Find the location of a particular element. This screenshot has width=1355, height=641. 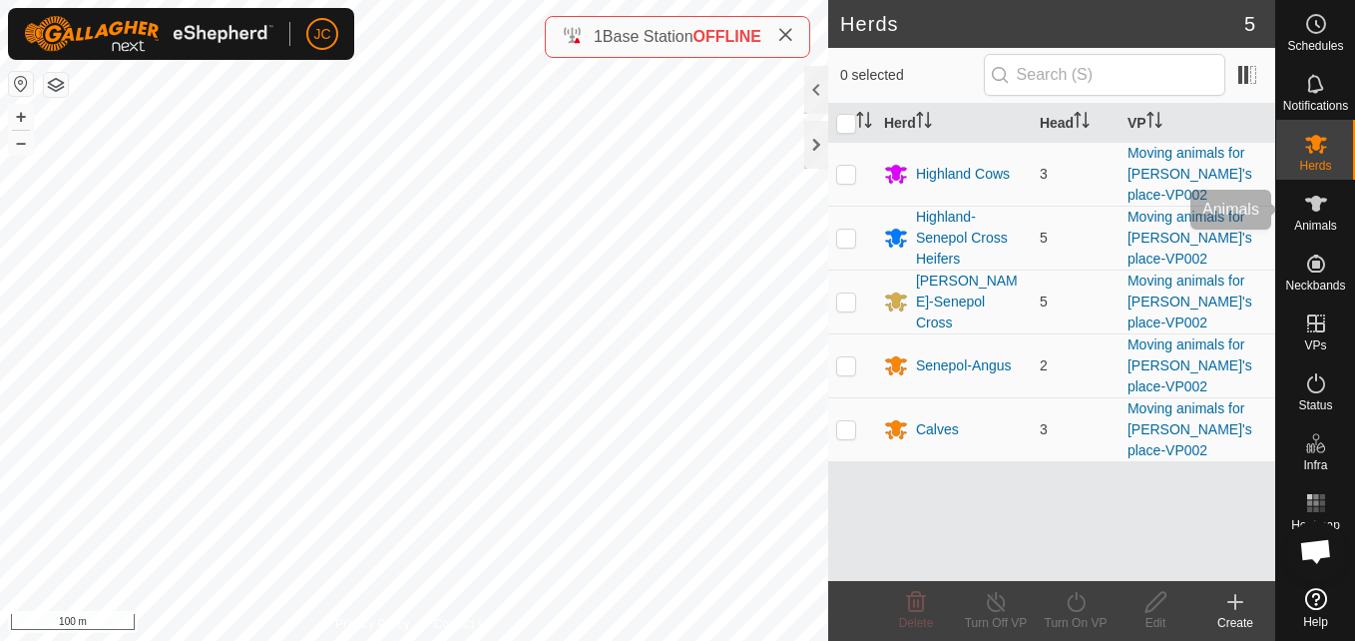

th: Head is located at coordinates (1076, 123).